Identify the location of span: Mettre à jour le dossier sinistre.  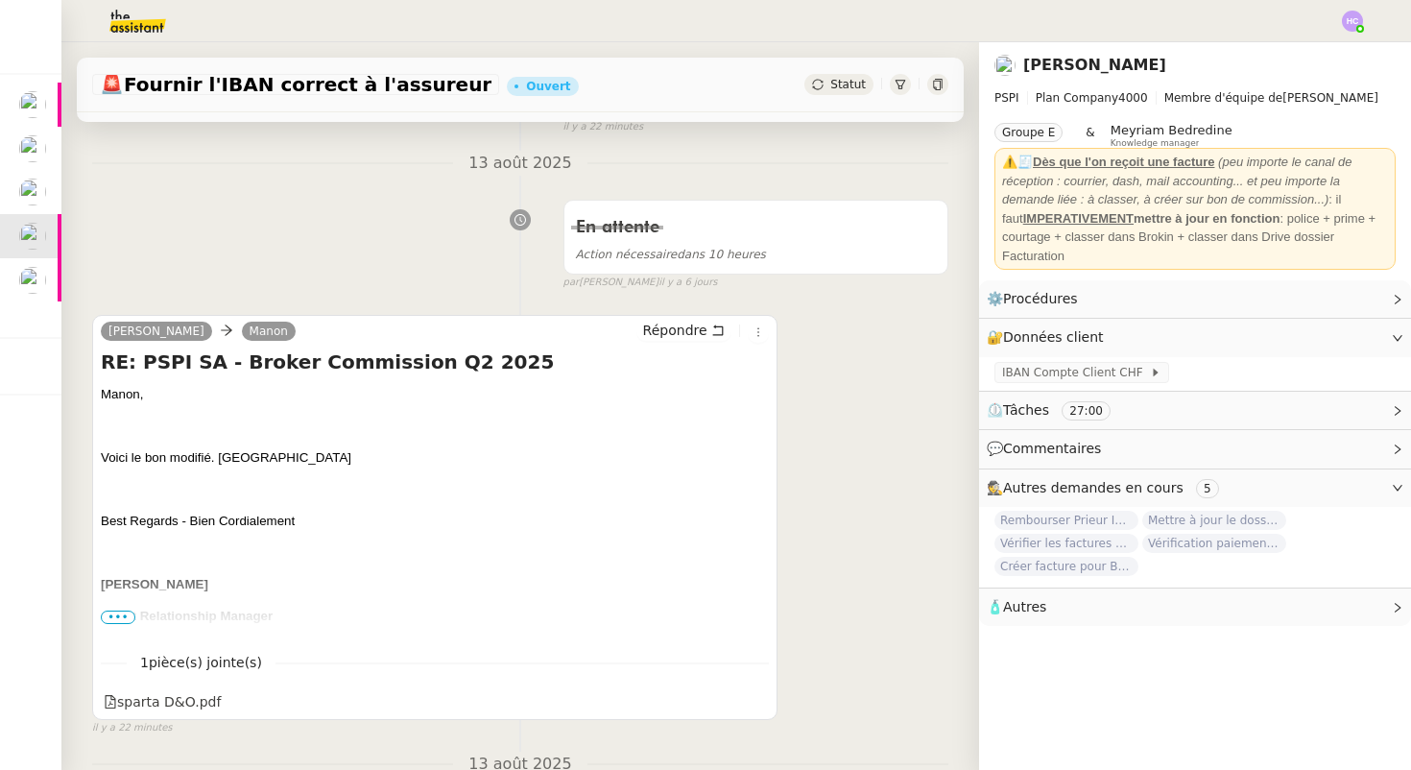
(1214, 520).